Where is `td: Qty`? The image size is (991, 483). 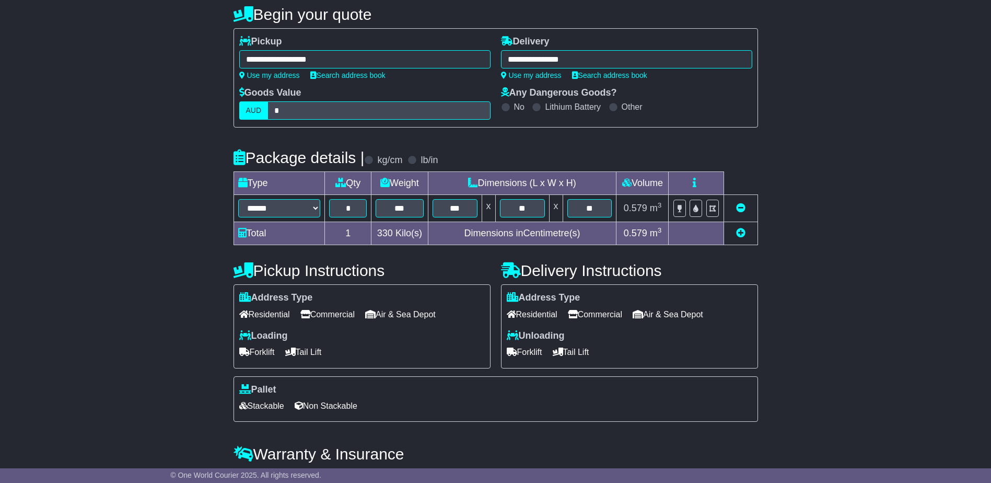
td: Qty is located at coordinates (348, 183).